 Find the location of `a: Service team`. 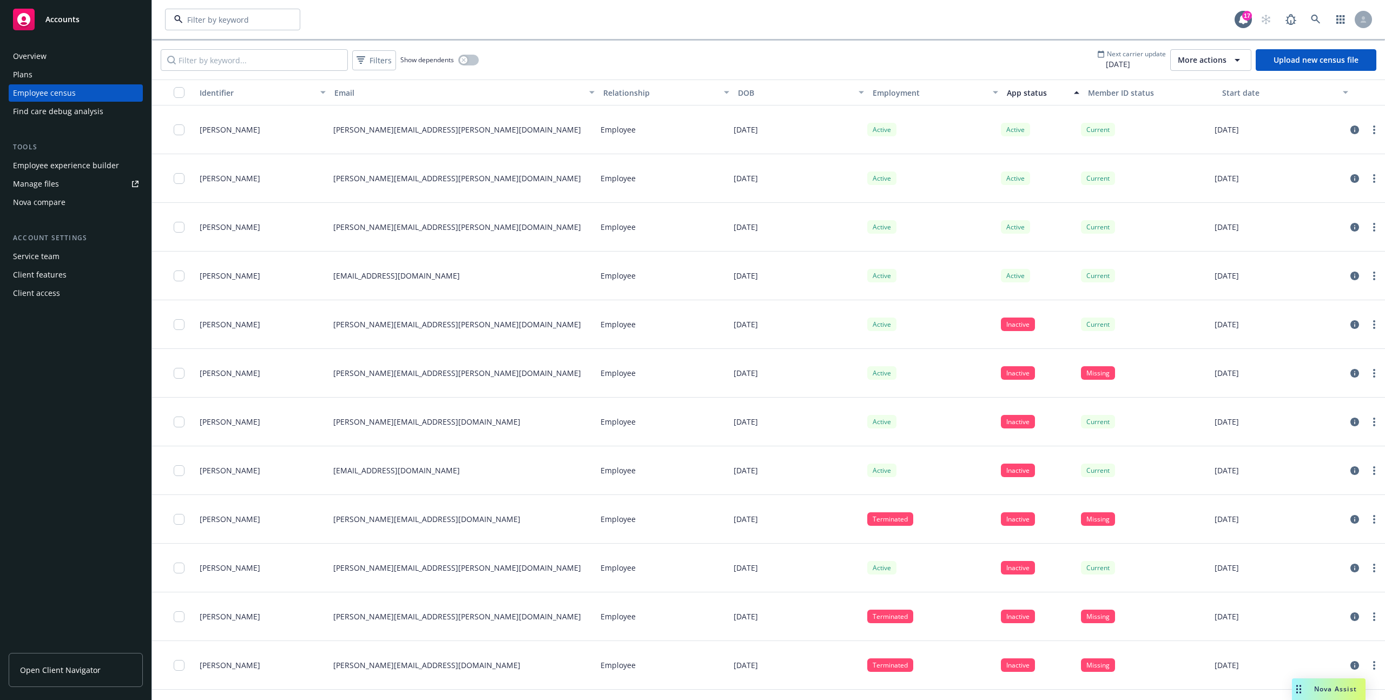

a: Service team is located at coordinates (76, 256).